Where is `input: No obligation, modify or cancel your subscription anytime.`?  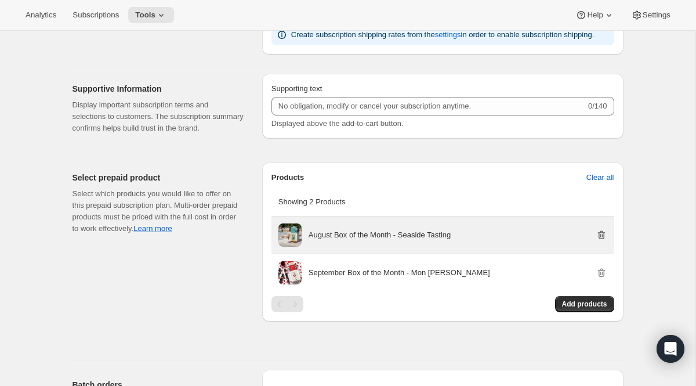
input: No obligation, modify or cancel your subscription anytime. is located at coordinates (429, 106).